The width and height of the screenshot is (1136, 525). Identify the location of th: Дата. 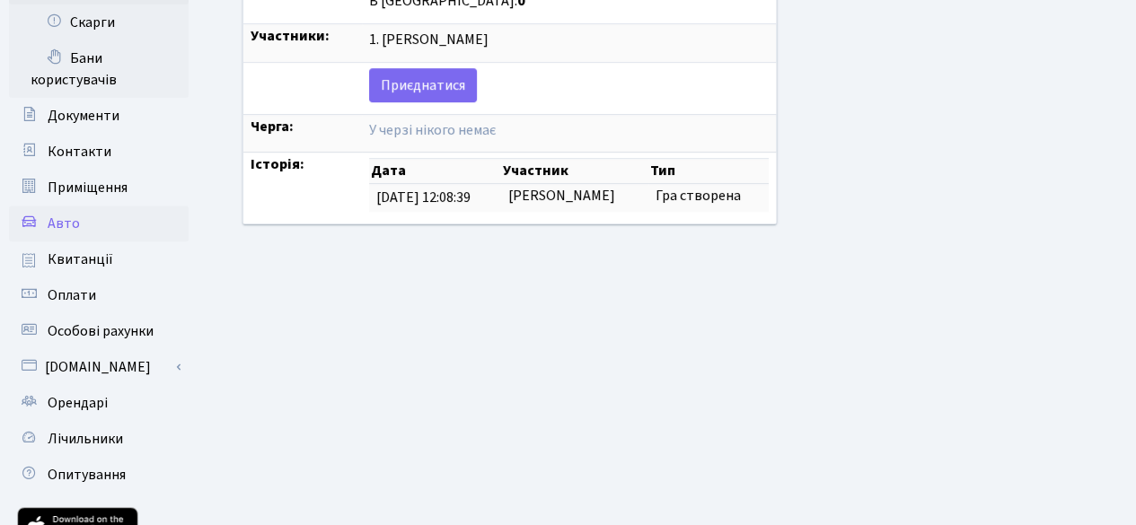
(435, 172).